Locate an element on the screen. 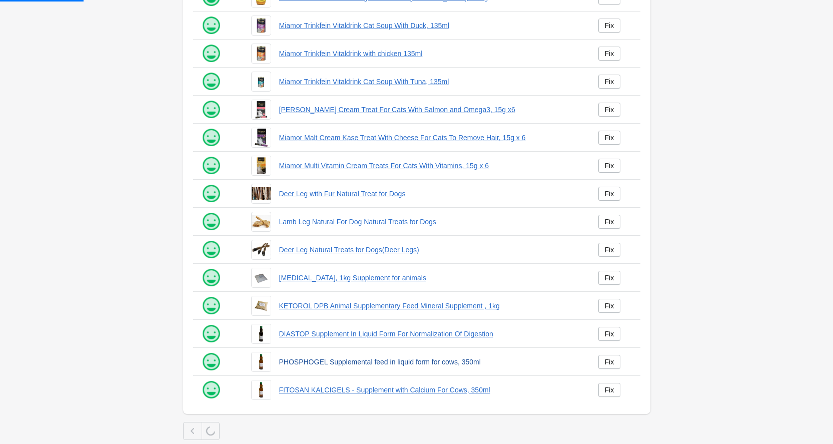  a: Deer Leg Natural Treats for Dogs(Deer Legs) is located at coordinates (431, 250).